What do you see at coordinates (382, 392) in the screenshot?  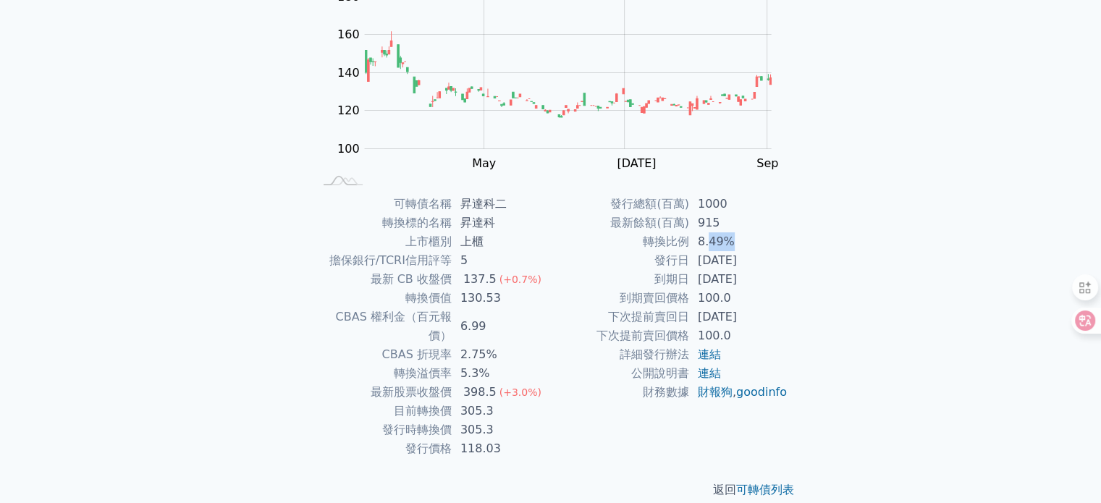 I see `td: 最新股票收盤價` at bounding box center [382, 392].